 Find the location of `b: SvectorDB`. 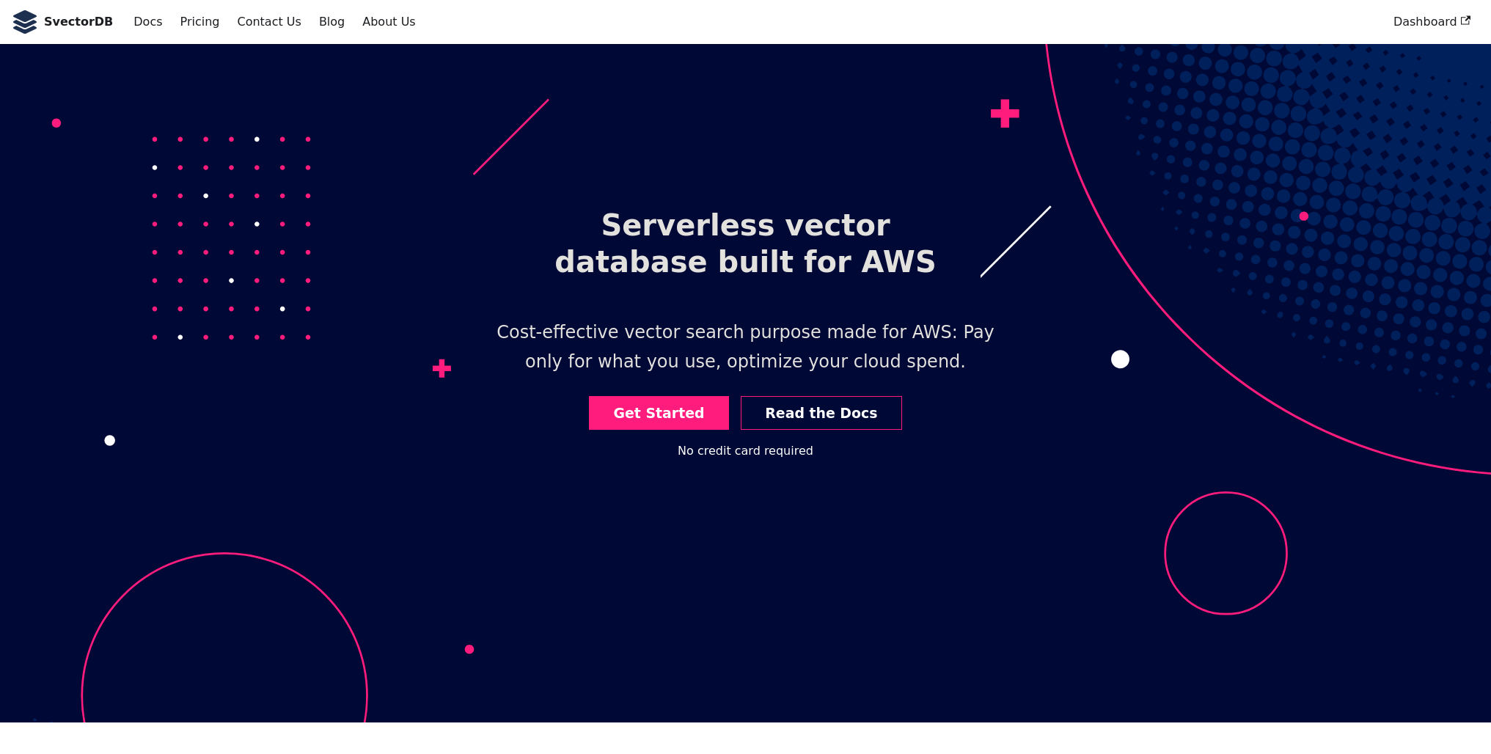

b: SvectorDB is located at coordinates (78, 22).